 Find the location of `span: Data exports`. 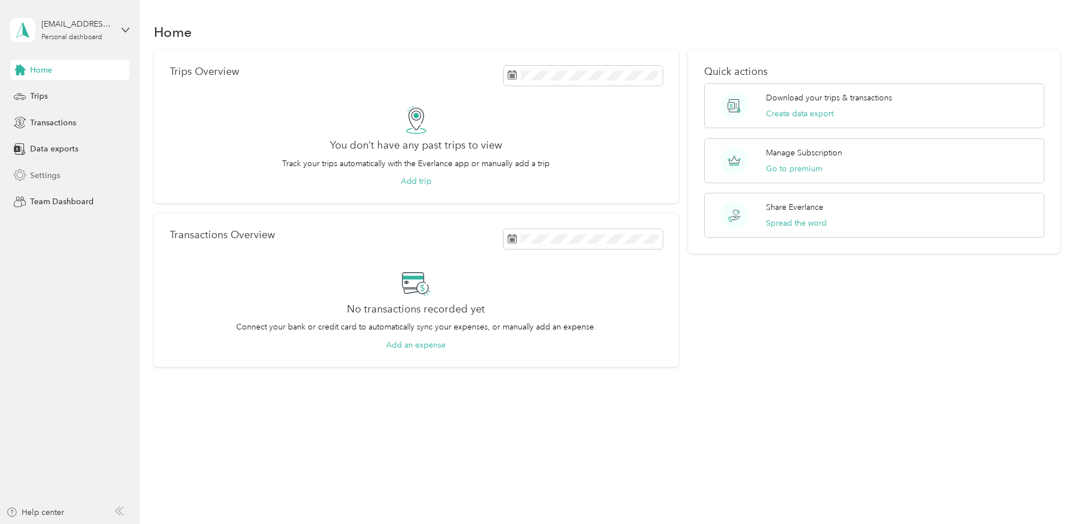

span: Data exports is located at coordinates (54, 149).